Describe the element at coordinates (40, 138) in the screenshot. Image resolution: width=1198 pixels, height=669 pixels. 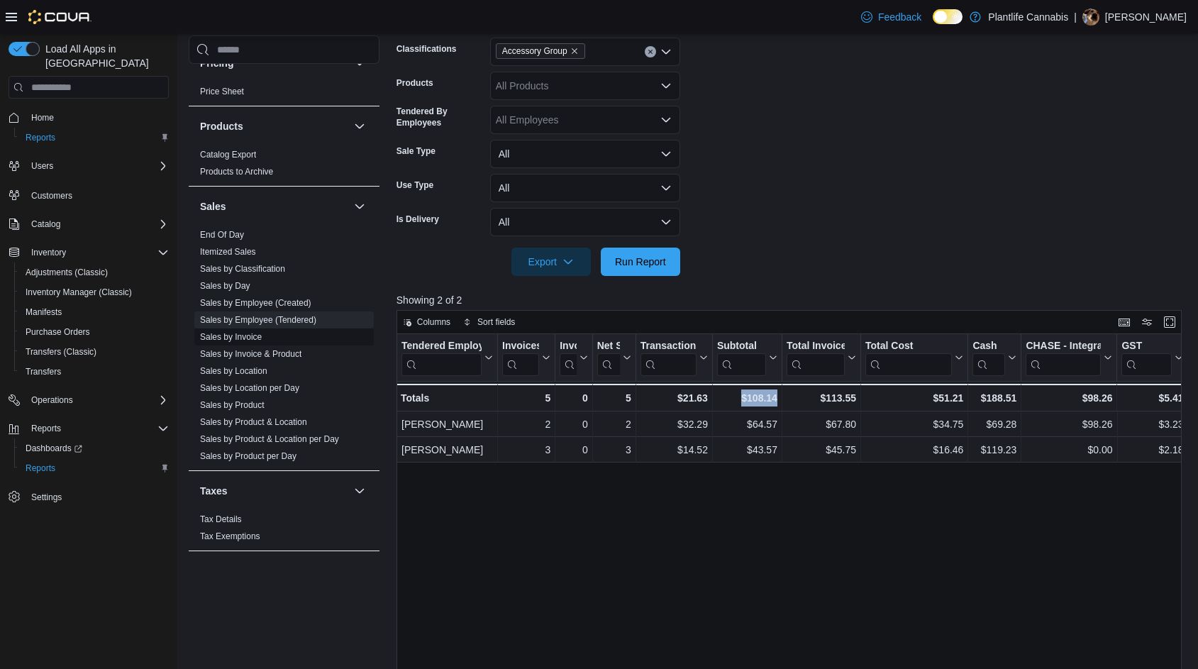
I see `a: Reports` at that location.